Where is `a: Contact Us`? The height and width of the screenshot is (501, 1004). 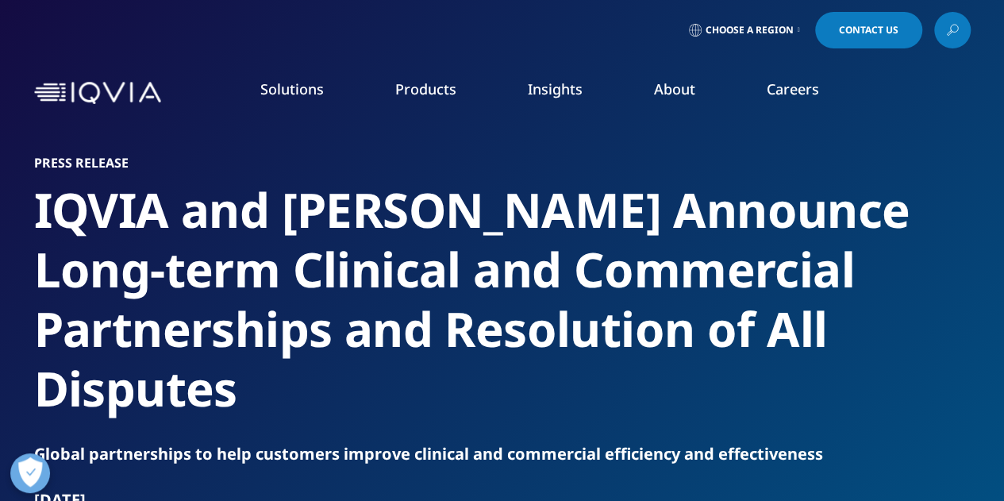 a: Contact Us is located at coordinates (868, 30).